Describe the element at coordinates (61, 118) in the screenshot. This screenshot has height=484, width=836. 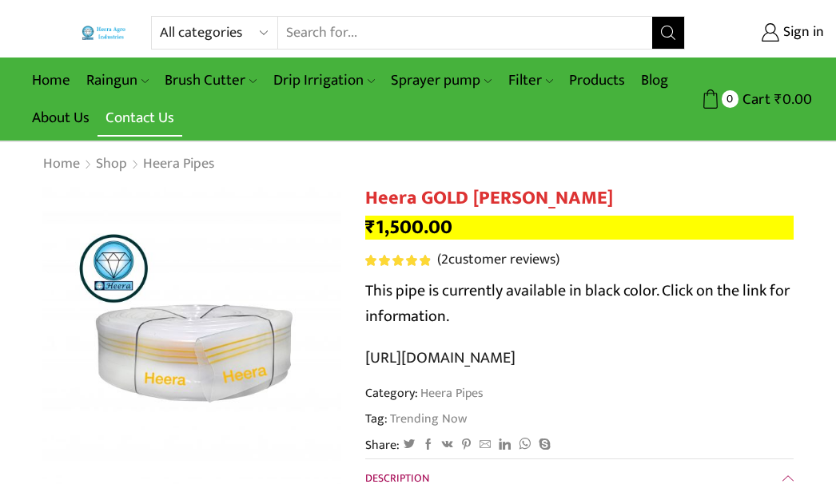
I see `a: About Us` at that location.